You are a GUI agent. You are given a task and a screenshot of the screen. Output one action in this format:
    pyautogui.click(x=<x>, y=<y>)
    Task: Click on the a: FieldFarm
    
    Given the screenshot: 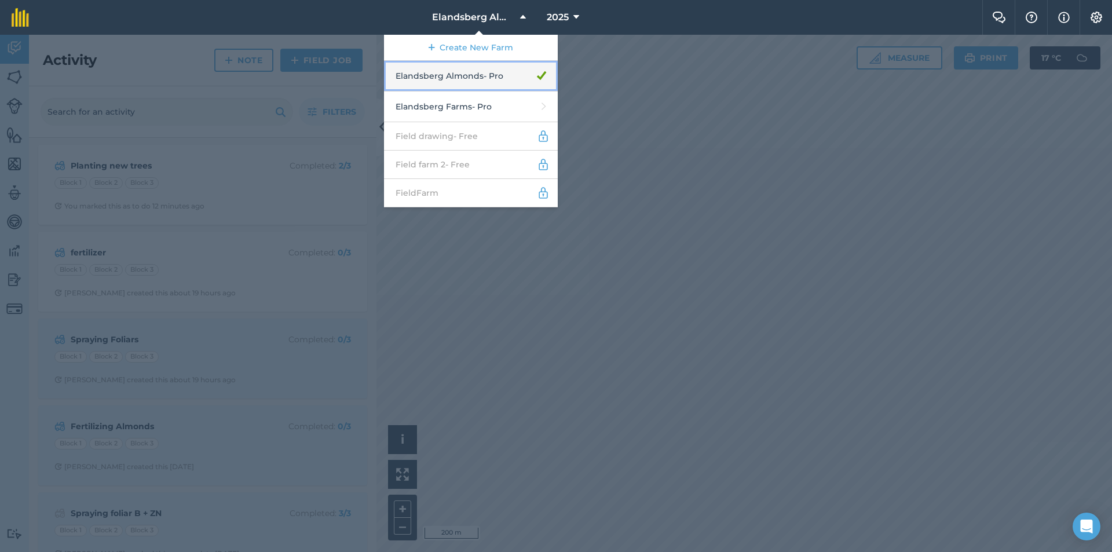 What is the action you would take?
    pyautogui.click(x=471, y=193)
    